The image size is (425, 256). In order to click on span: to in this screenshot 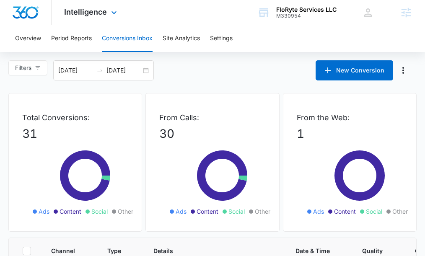, I will do `click(100, 70)`.